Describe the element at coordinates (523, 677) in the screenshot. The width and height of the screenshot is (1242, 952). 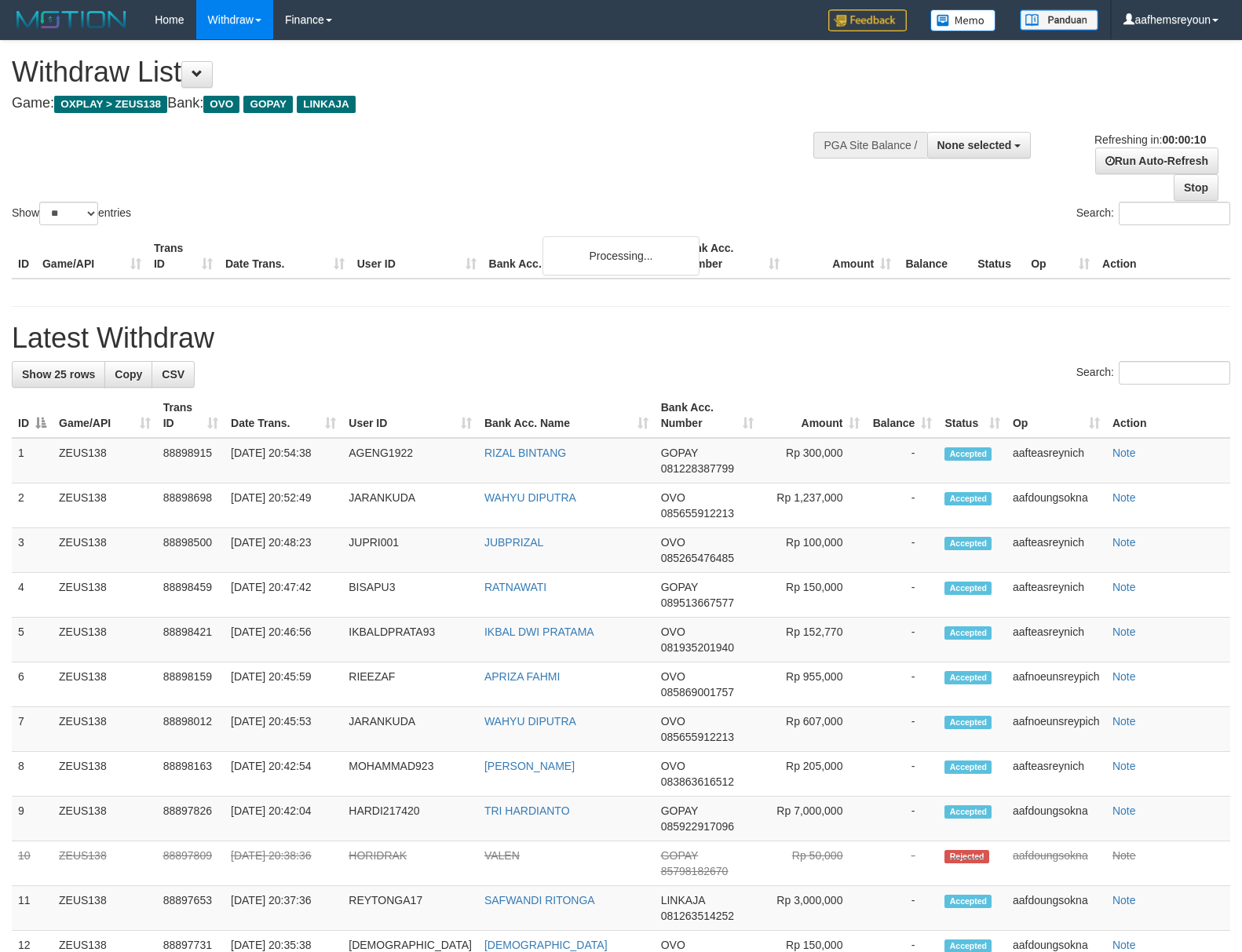
I see `a: APRIZA FAHMI` at that location.